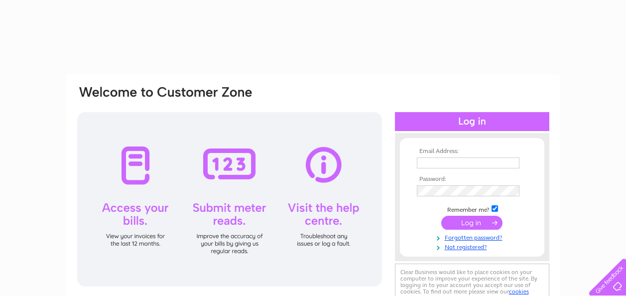 This screenshot has height=296, width=626. Describe the element at coordinates (473, 246) in the screenshot. I see `a: Not registered?` at that location.